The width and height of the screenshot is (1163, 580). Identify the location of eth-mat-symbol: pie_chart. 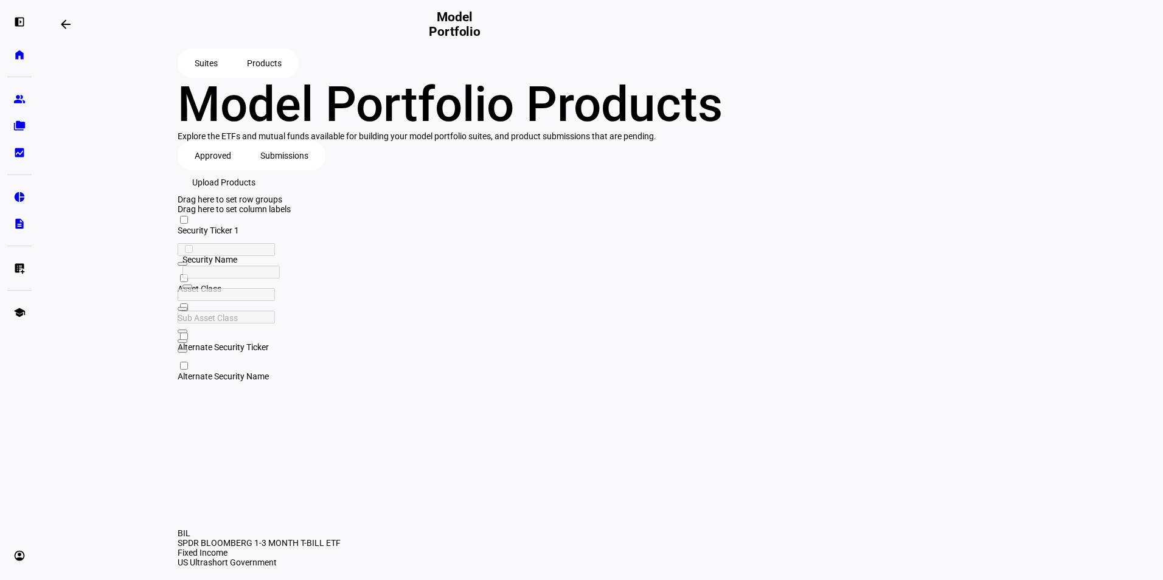
(19, 197).